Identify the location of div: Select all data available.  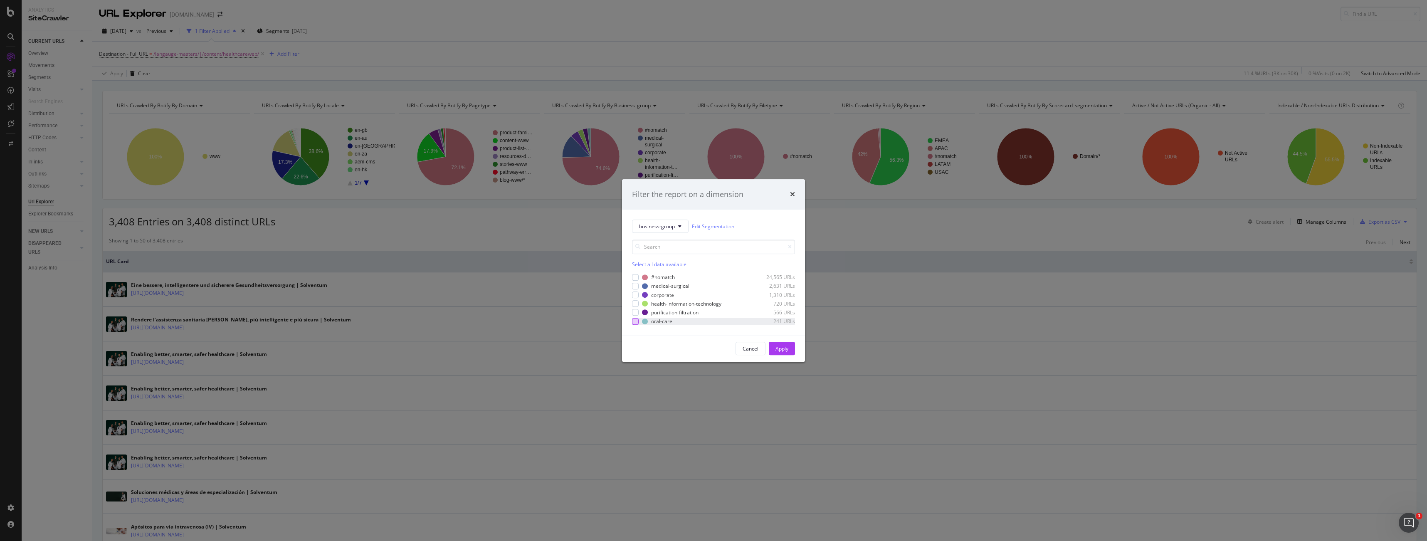
(714, 264).